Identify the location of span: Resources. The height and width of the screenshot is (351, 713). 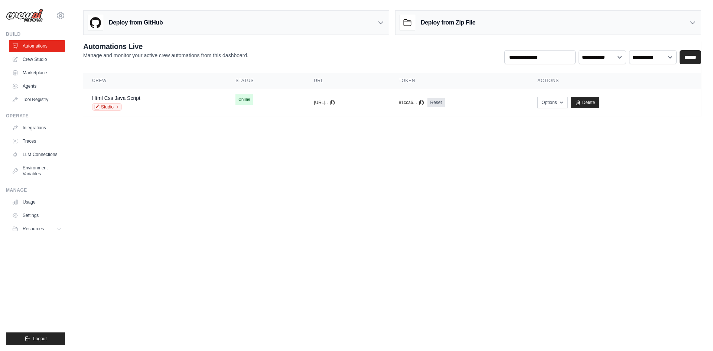
(33, 229).